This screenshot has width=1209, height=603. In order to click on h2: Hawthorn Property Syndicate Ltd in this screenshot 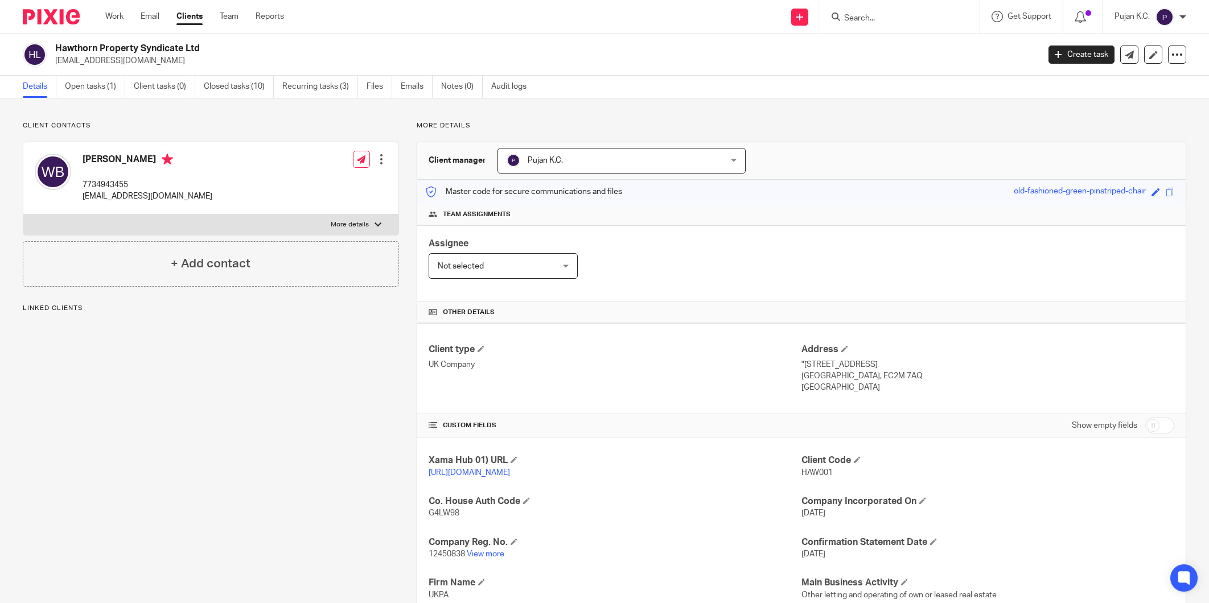, I will do `click(446, 48)`.